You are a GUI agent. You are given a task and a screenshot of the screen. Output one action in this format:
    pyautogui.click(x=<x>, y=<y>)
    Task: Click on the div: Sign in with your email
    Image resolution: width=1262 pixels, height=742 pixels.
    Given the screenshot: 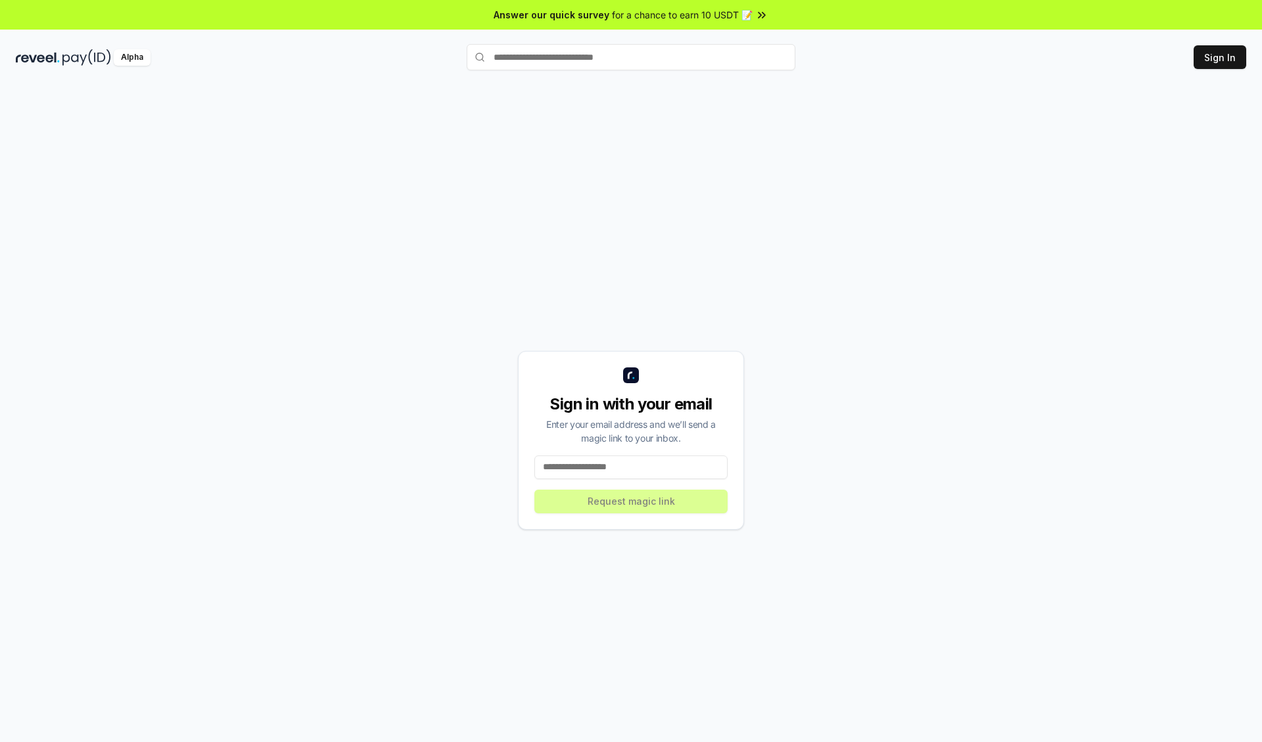 What is the action you would take?
    pyautogui.click(x=631, y=404)
    